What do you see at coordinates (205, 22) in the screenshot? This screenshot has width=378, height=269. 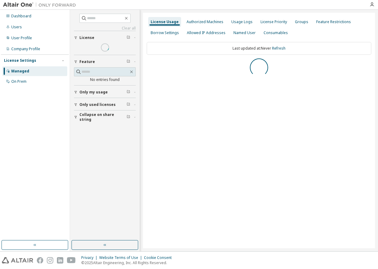 I see `div: Authorized Machines` at bounding box center [205, 22].